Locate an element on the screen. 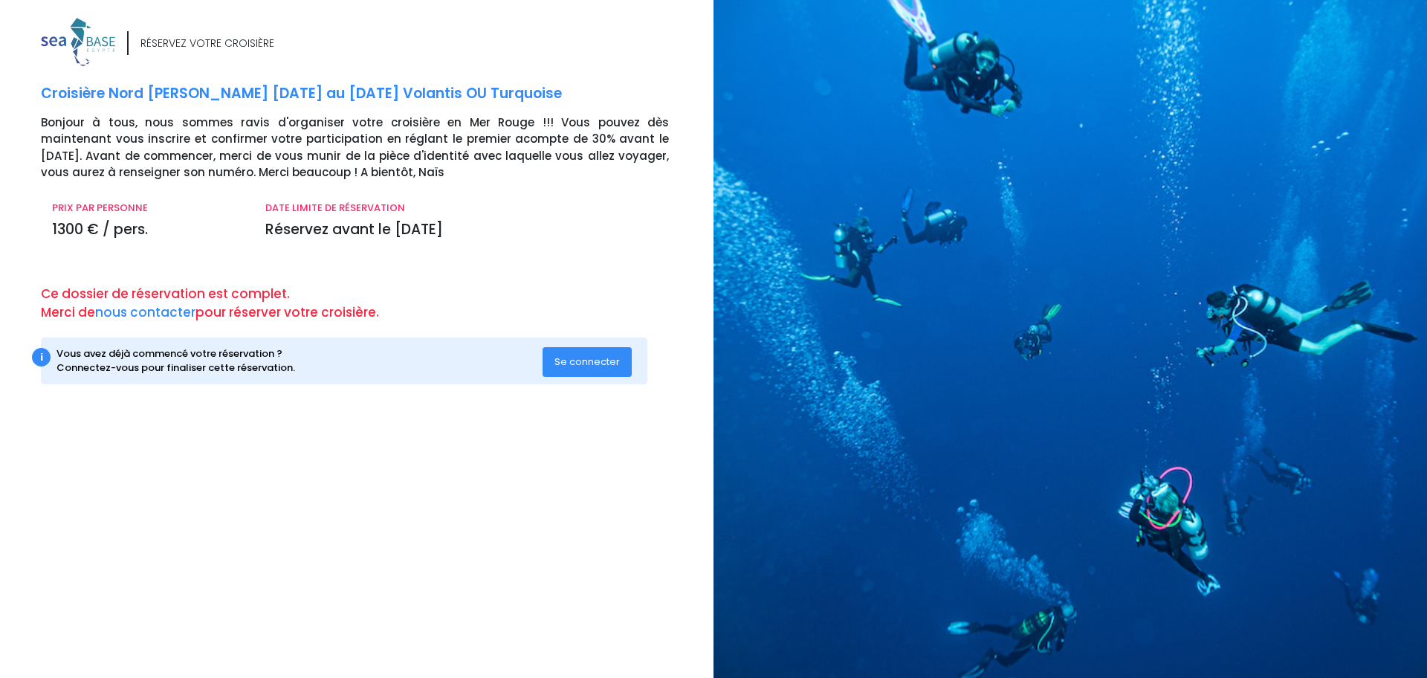  p: DATE LIMITE DE RÉSERVATION is located at coordinates (467, 208).